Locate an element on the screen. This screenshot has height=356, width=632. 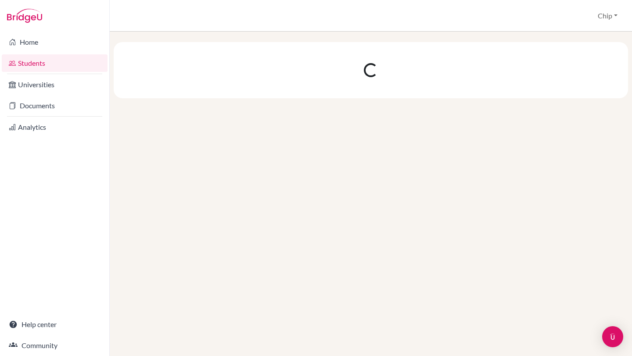
a: Students is located at coordinates (54, 63).